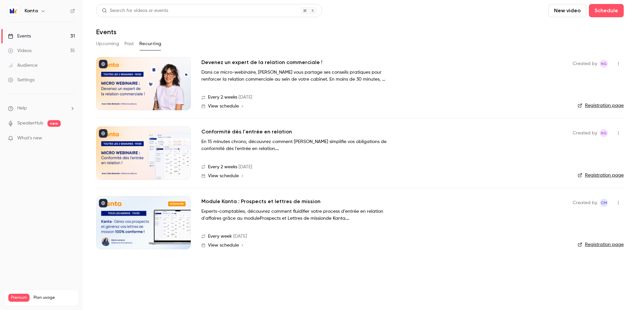  I want to click on div: Events, so click(19, 36).